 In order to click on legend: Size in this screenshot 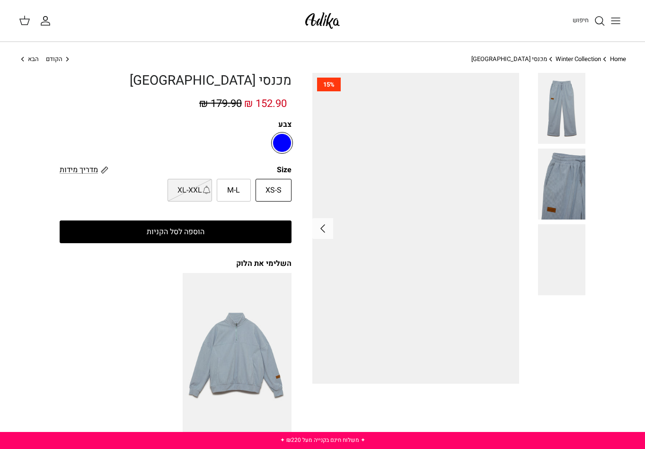, I will do `click(284, 170)`.